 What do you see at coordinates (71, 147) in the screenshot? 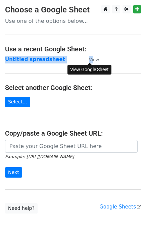
I see `input: Paste your Google Sheet URL here` at bounding box center [71, 147].